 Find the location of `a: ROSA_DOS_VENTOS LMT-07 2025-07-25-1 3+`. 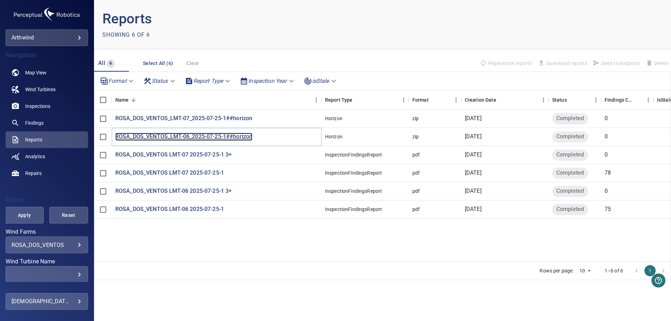

a: ROSA_DOS_VENTOS LMT-07 2025-07-25-1 3+ is located at coordinates (174, 155).